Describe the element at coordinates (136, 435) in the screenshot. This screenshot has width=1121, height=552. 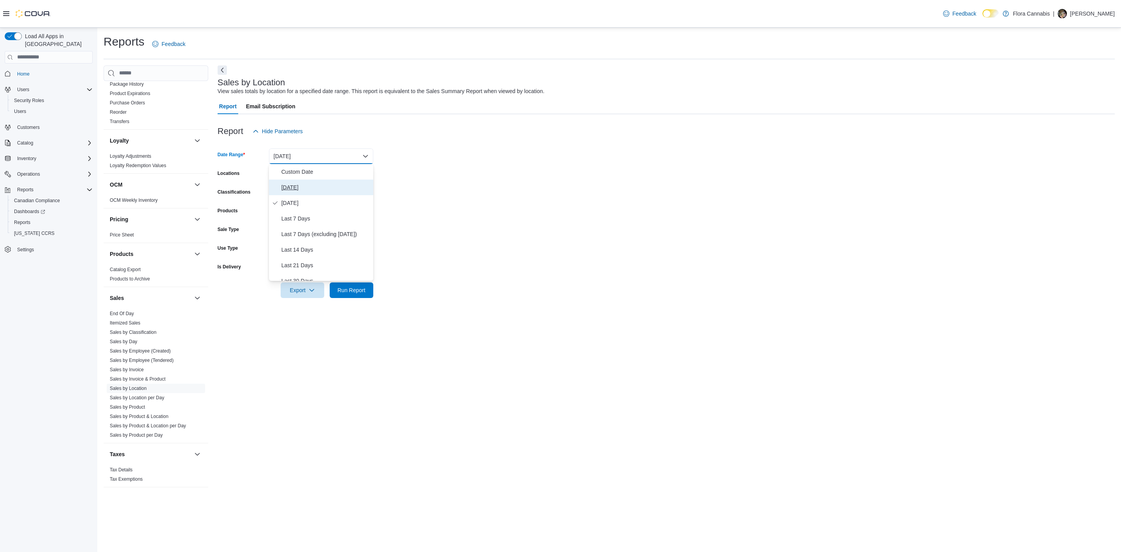
I see `a: Sales by Product per Day` at that location.